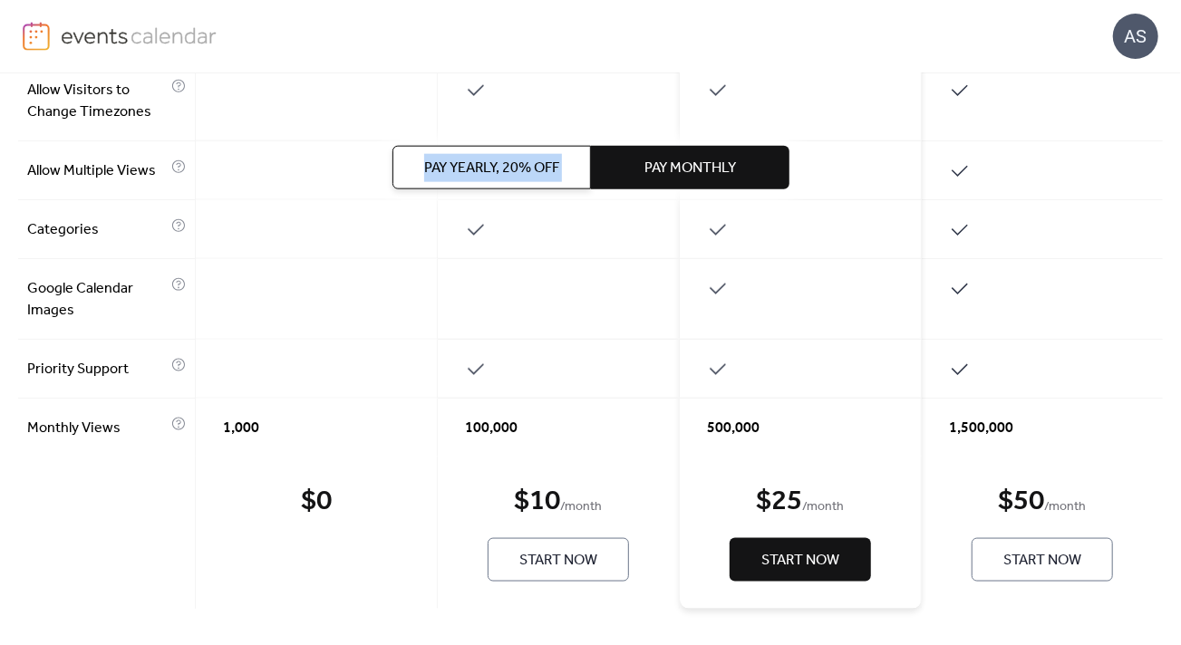  I want to click on span: Categories, so click(97, 230).